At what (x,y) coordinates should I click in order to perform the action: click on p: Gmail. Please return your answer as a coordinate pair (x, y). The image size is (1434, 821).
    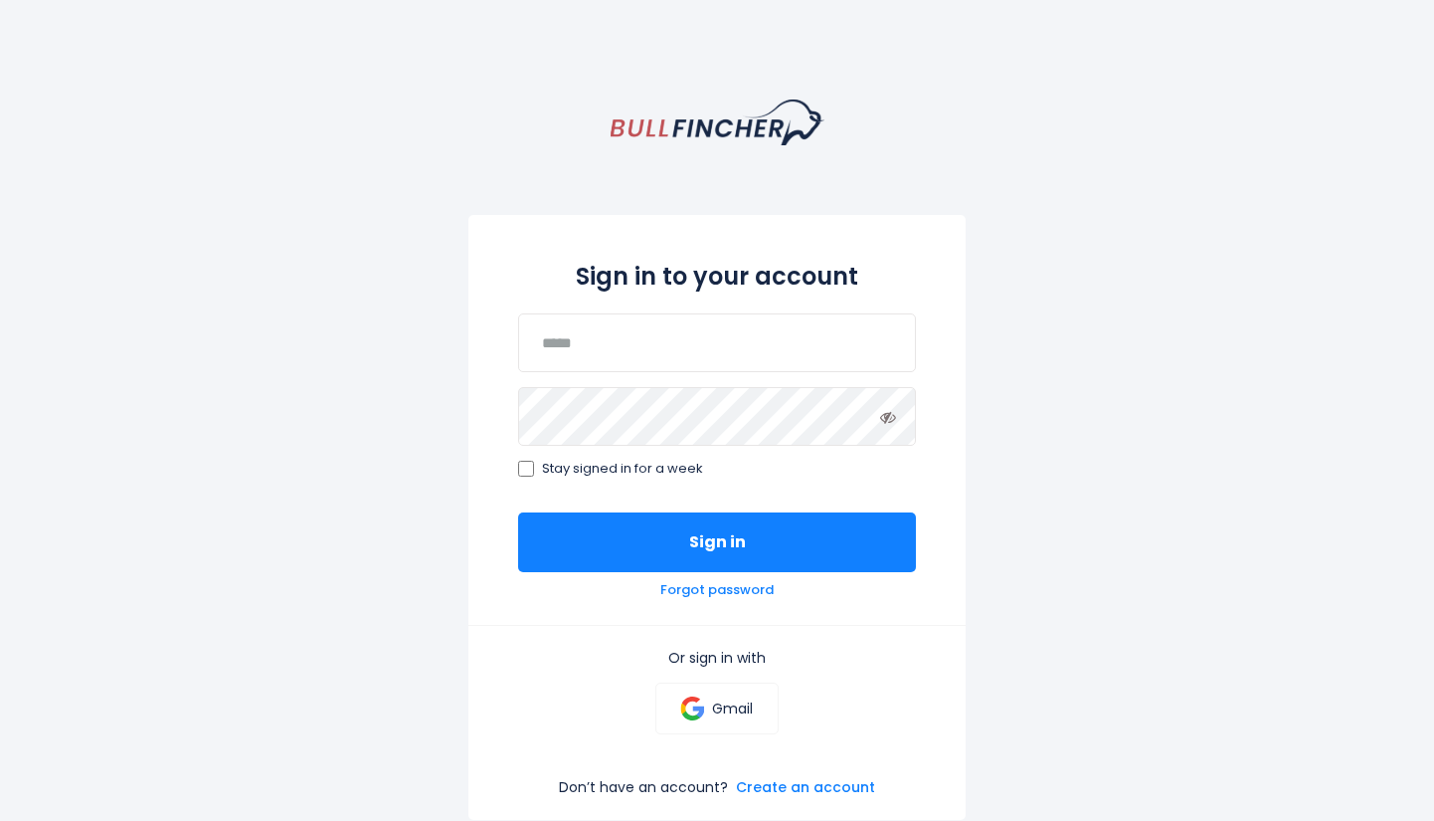
    Looking at the image, I should click on (732, 708).